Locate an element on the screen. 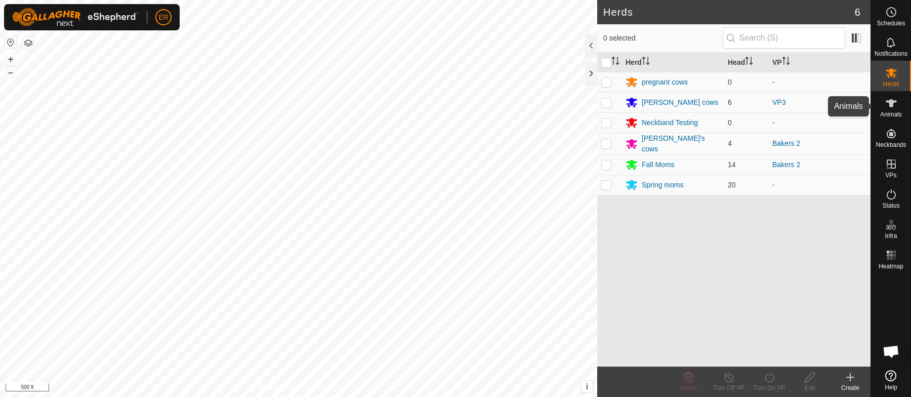 The image size is (911, 397). div: Turn Off VP is located at coordinates (728, 387).